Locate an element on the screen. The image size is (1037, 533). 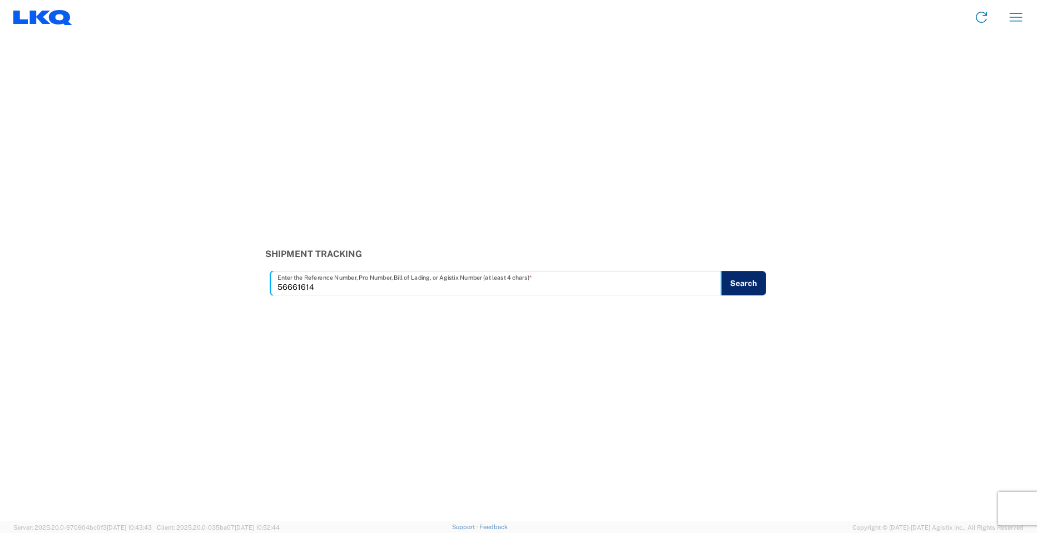
a: Support is located at coordinates (466, 526).